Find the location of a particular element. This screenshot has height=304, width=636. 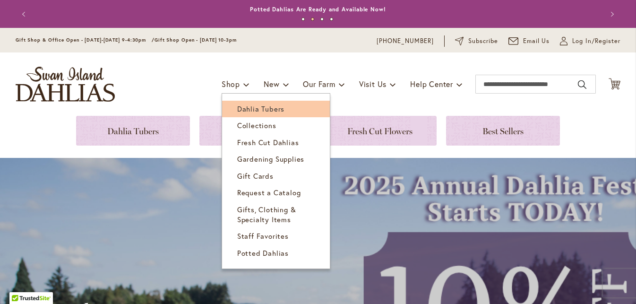

span: Log In/Register is located at coordinates (596, 41).